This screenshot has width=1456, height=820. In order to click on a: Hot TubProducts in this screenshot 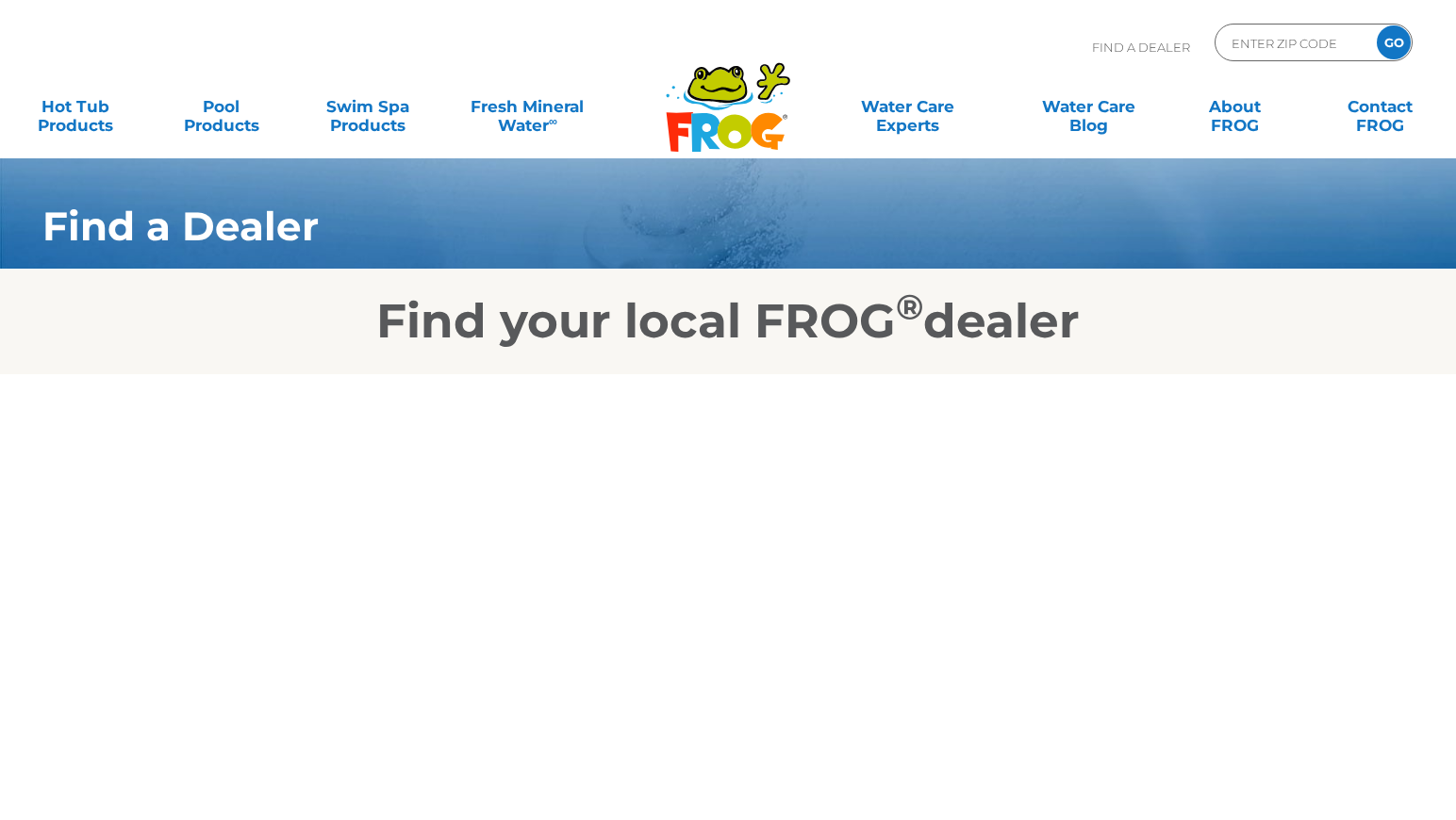, I will do `click(75, 106)`.